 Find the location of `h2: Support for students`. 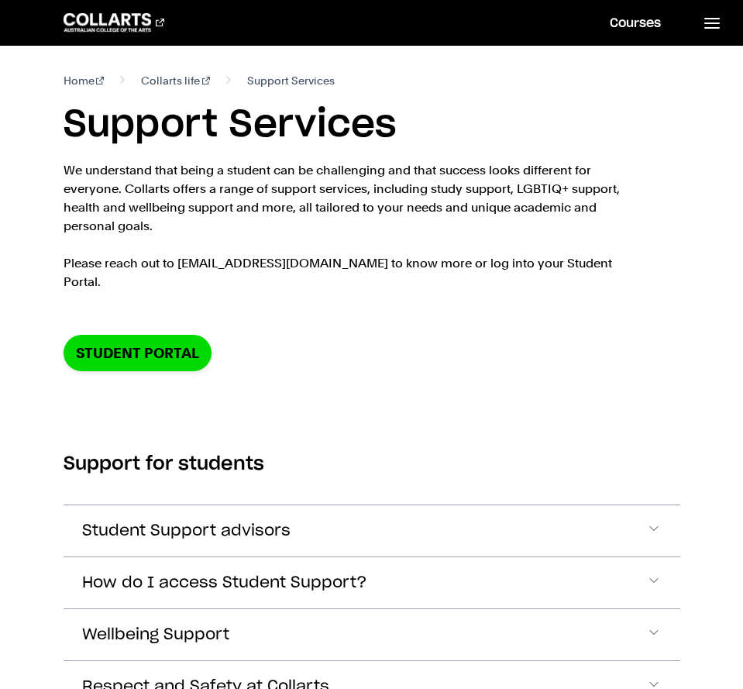

h2: Support for students is located at coordinates (164, 464).